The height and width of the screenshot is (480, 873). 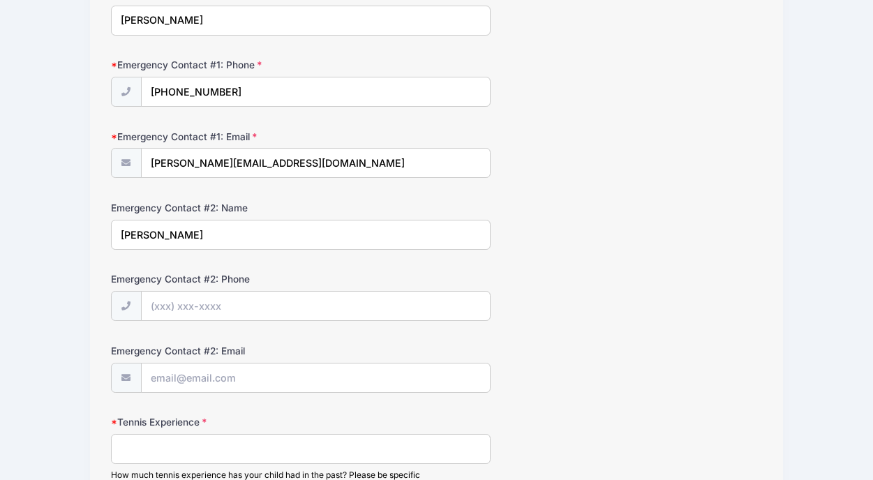 What do you see at coordinates (219, 279) in the screenshot?
I see `label: Emergency Contact #2: Phone` at bounding box center [219, 279].